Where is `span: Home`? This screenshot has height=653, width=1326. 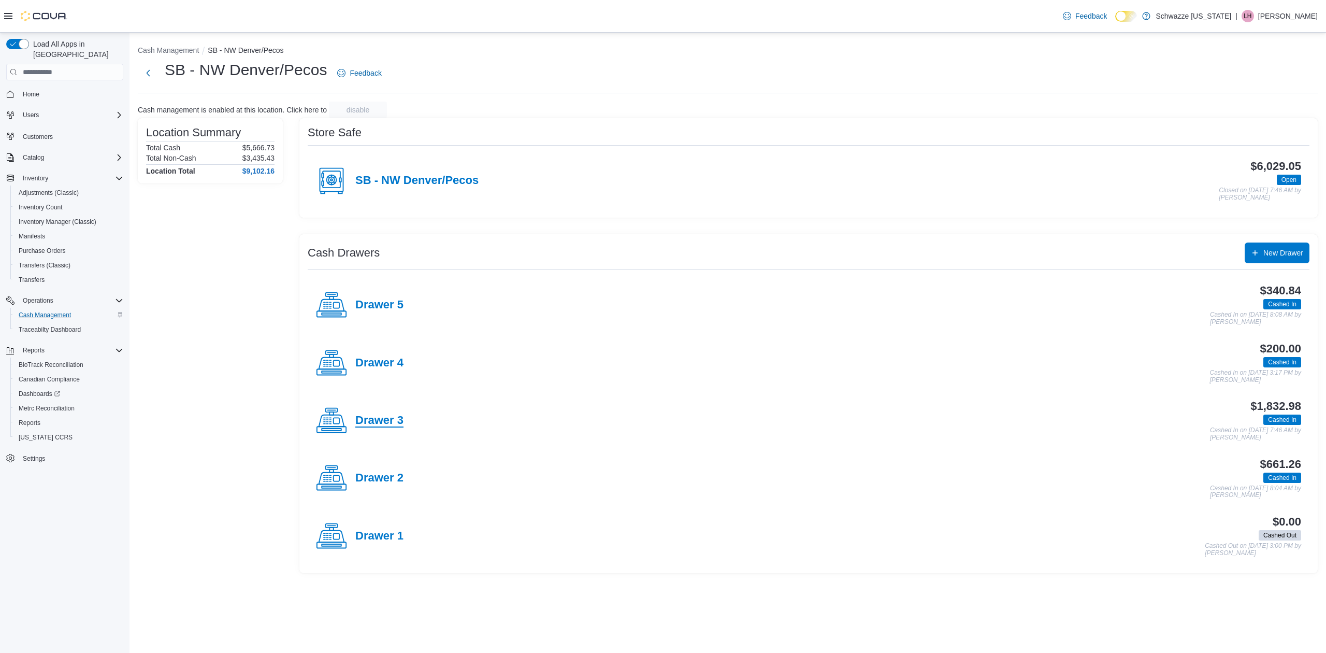 span: Home is located at coordinates (31, 94).